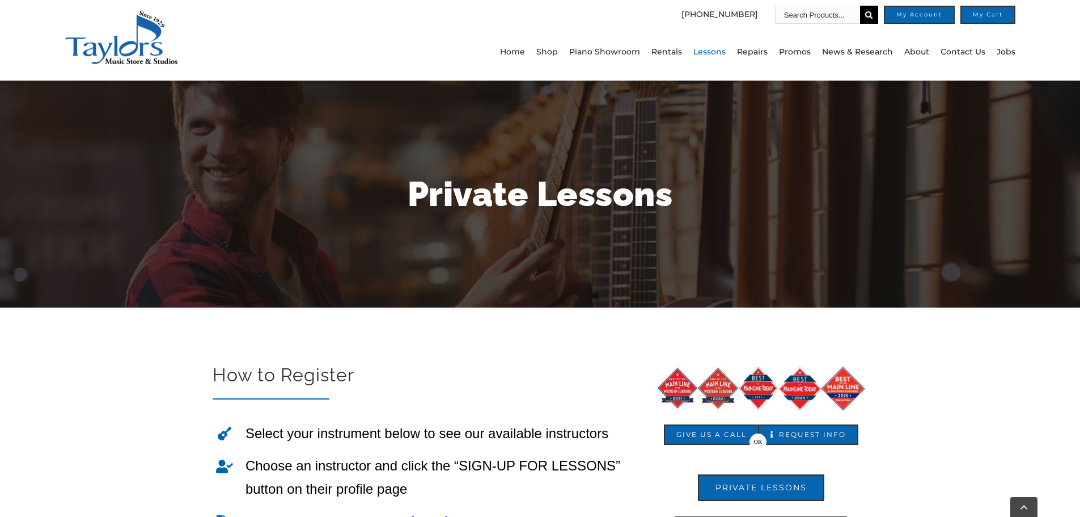 Image resolution: width=1080 pixels, height=517 pixels. Describe the element at coordinates (857, 52) in the screenshot. I see `a: News & Research` at that location.